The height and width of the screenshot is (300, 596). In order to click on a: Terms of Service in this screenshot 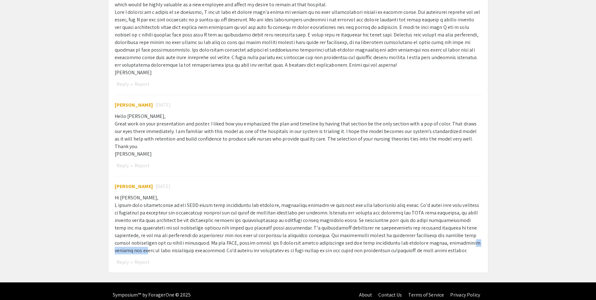, I will do `click(426, 294)`.